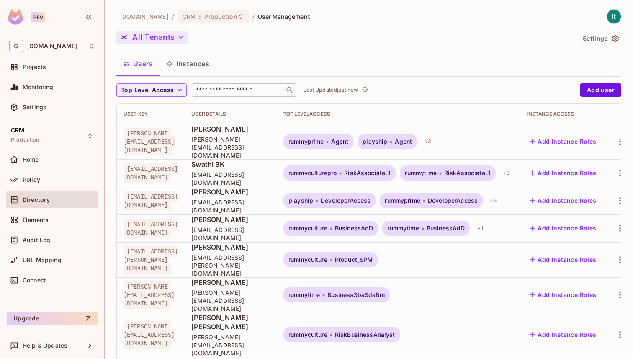 The height and width of the screenshot is (359, 633). I want to click on span: G, so click(16, 46).